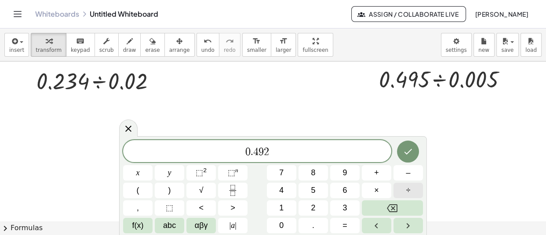 The image size is (546, 235). Describe the element at coordinates (169, 173) in the screenshot. I see `button: y` at that location.